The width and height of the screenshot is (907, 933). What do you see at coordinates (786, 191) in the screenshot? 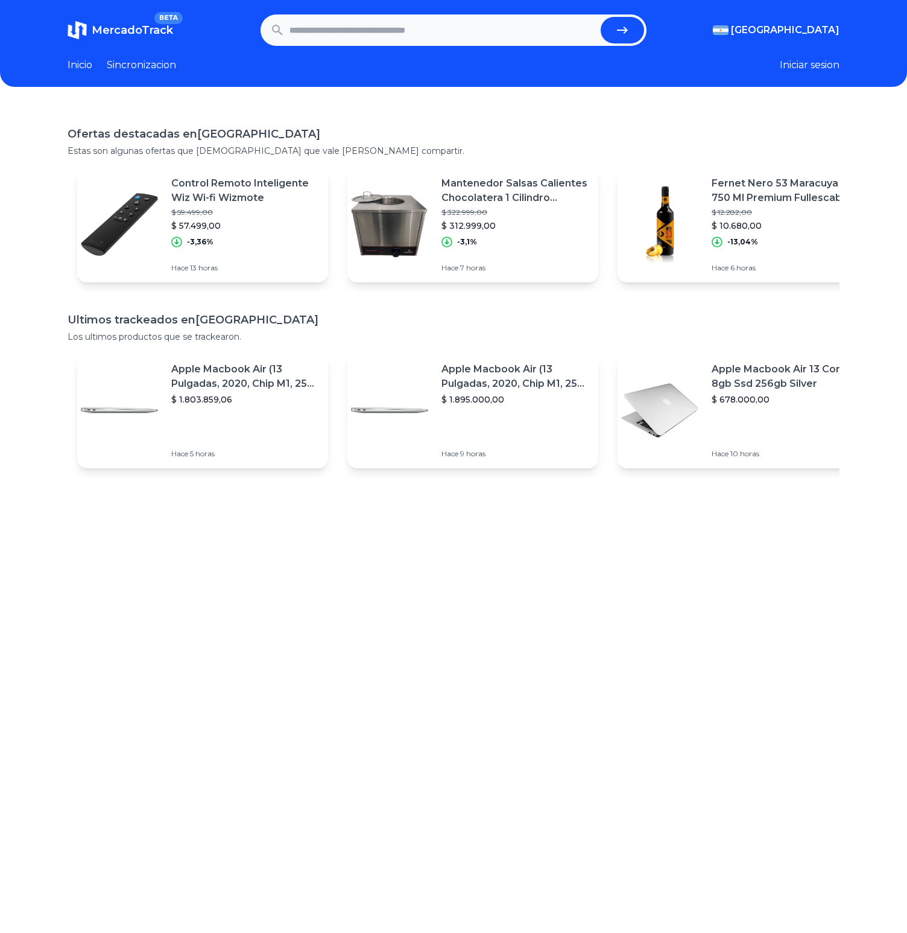
I see `p: Fernet Nero 53 Maracuya 750 Ml Premium Fullescabio Oferta` at bounding box center [786, 191].